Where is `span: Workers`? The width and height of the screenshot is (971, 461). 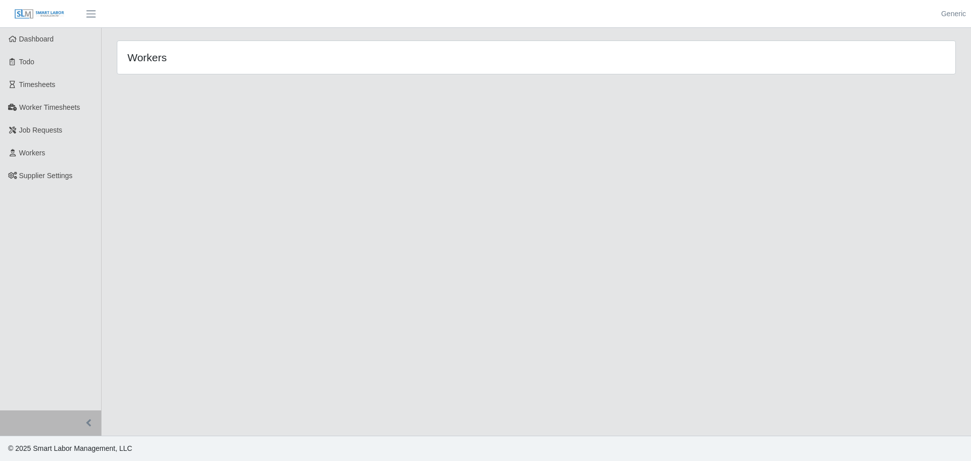
span: Workers is located at coordinates (32, 153).